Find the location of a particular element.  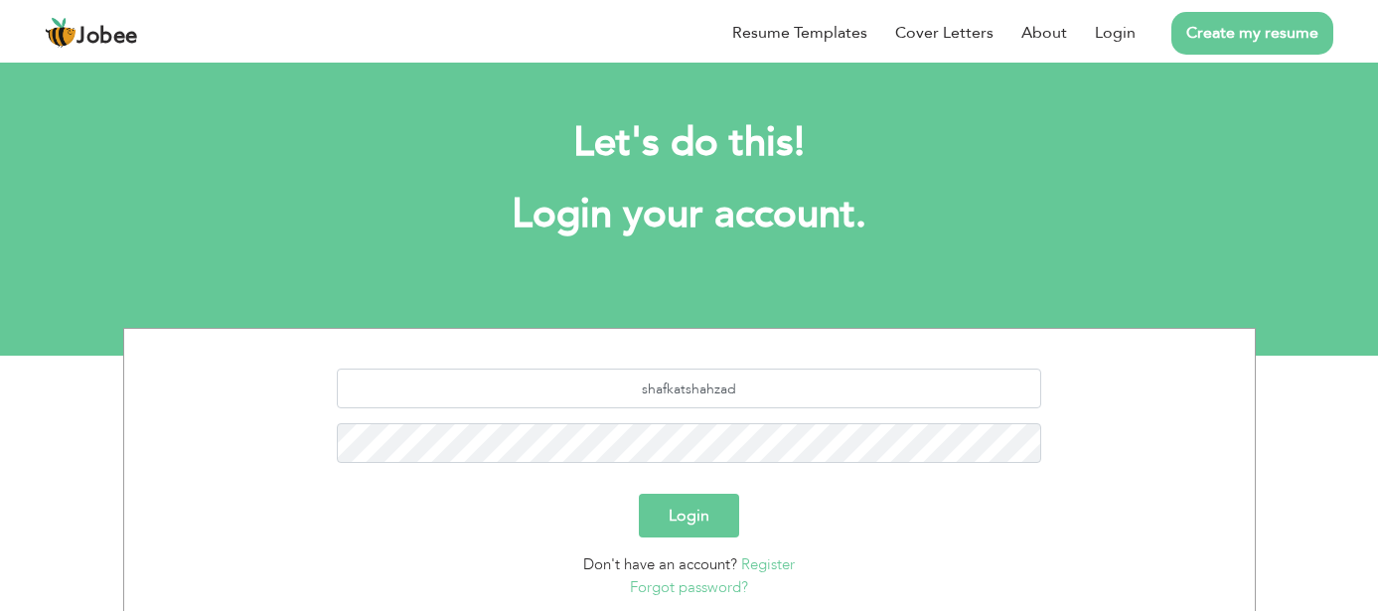

a: Create my resume is located at coordinates (1252, 33).